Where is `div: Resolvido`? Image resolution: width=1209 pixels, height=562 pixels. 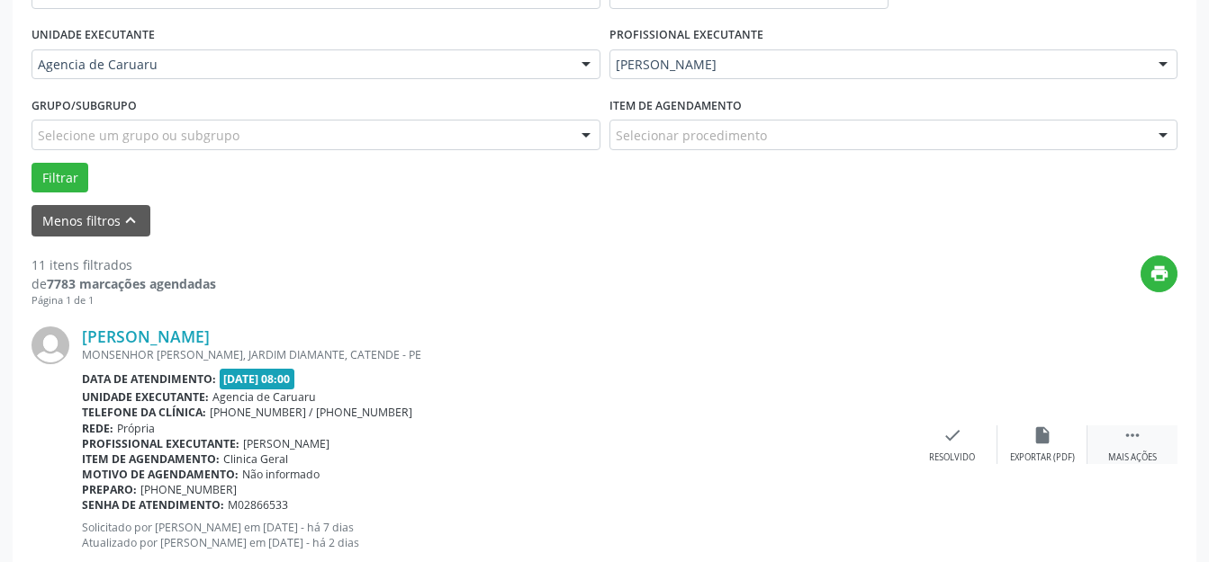 div: Resolvido is located at coordinates (951, 458).